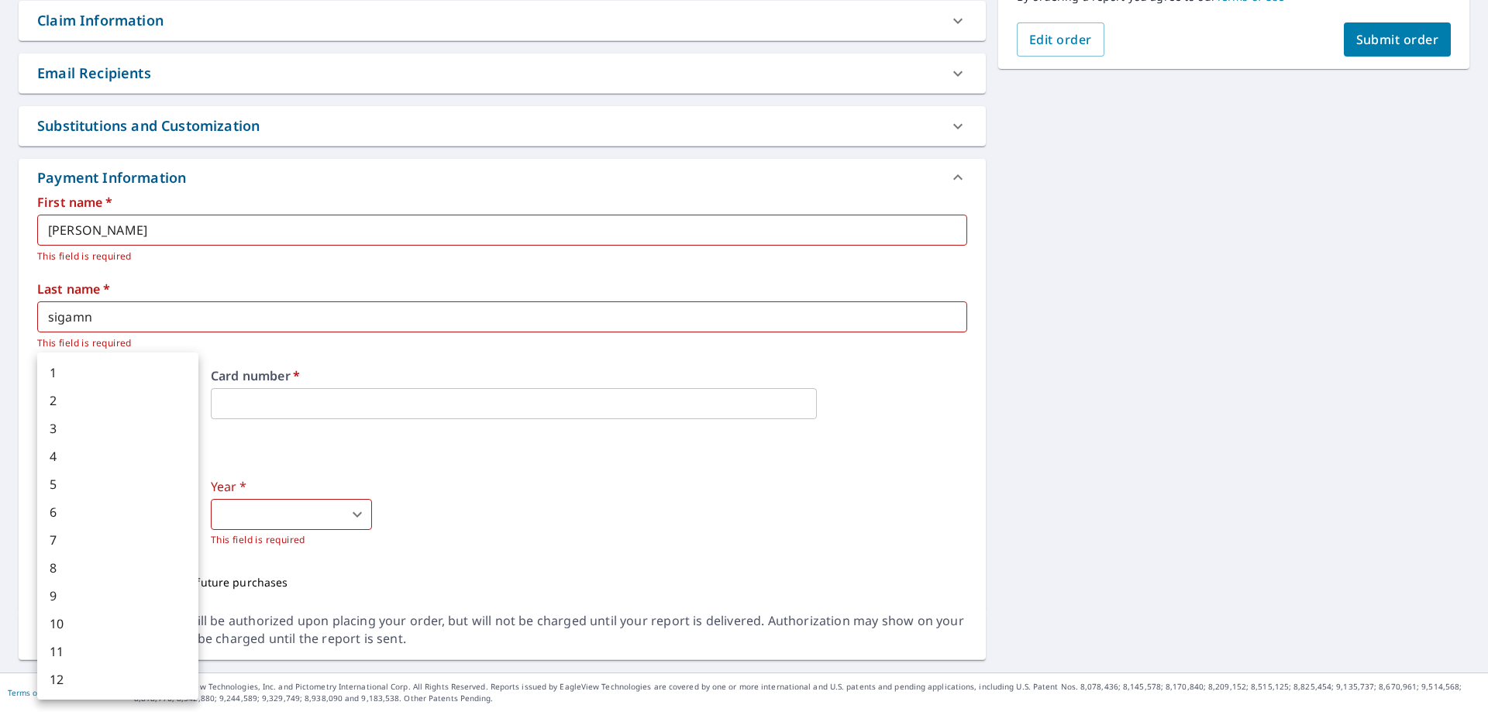 Image resolution: width=1488 pixels, height=712 pixels. I want to click on li: 1, so click(118, 373).